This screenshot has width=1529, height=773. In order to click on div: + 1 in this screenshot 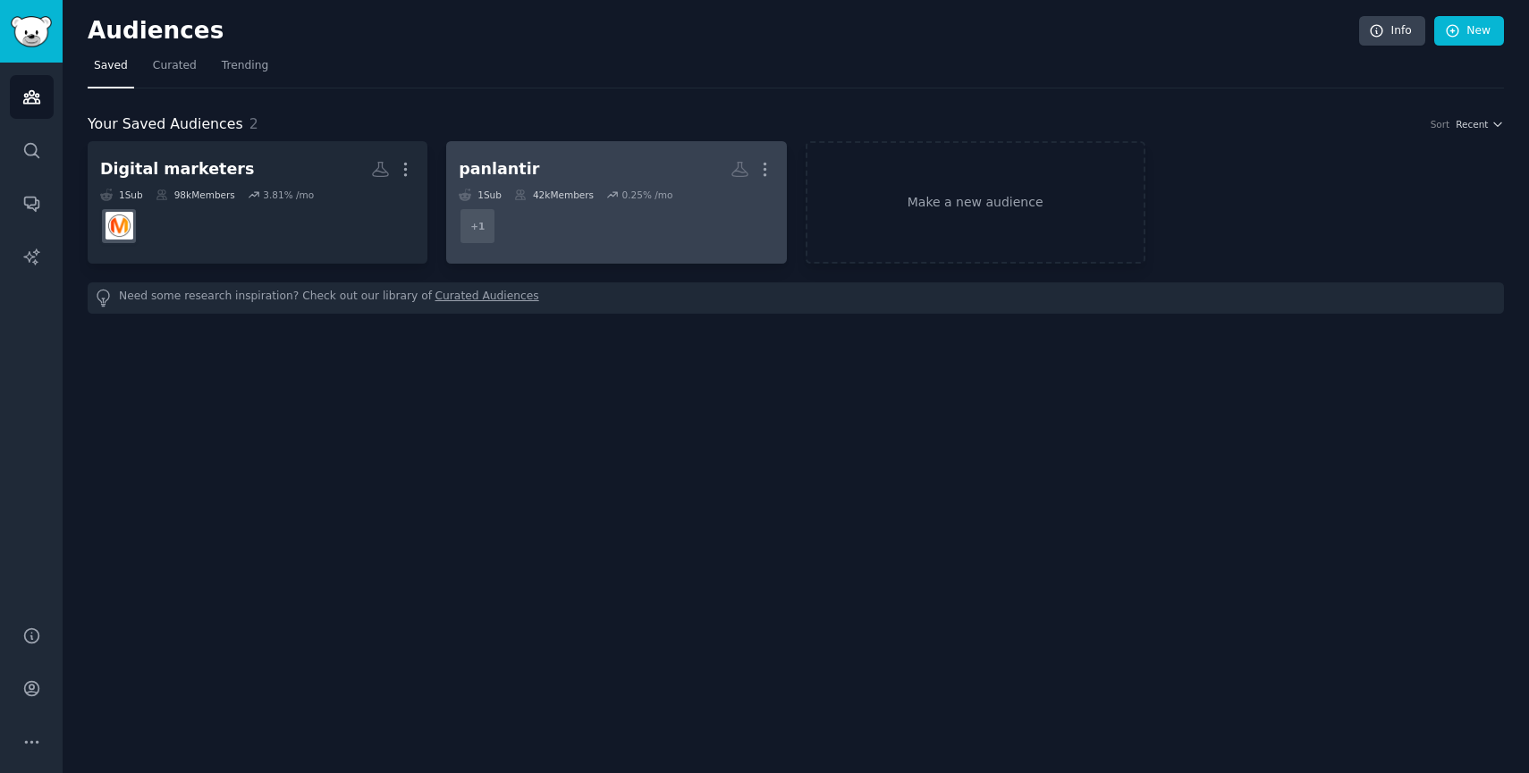, I will do `click(477, 226)`.